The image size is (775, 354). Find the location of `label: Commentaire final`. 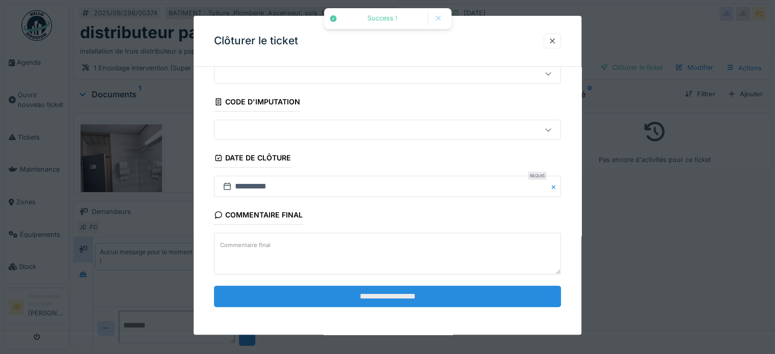

label: Commentaire final is located at coordinates (245, 245).